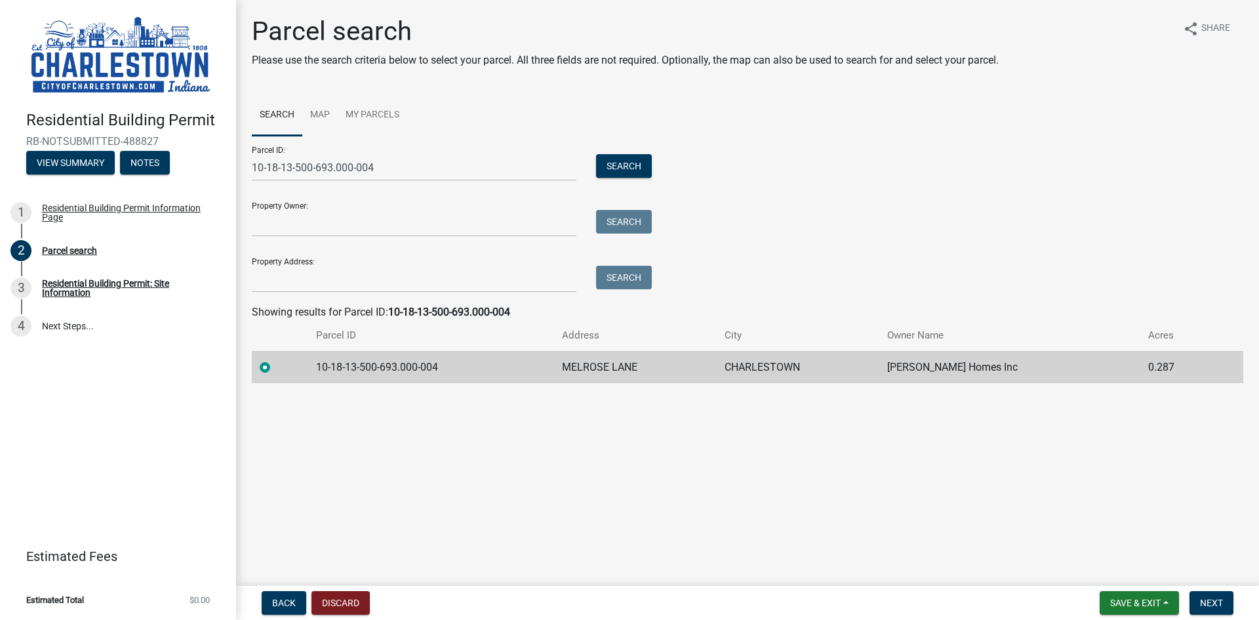 The image size is (1259, 620). What do you see at coordinates (55, 599) in the screenshot?
I see `span: Estimated Total` at bounding box center [55, 599].